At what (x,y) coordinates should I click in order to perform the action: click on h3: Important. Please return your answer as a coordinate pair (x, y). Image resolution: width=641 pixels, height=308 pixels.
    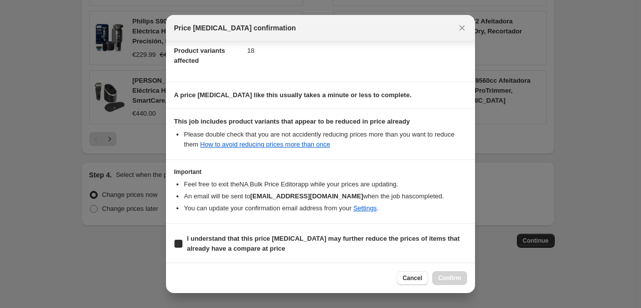
    Looking at the image, I should click on (321, 172).